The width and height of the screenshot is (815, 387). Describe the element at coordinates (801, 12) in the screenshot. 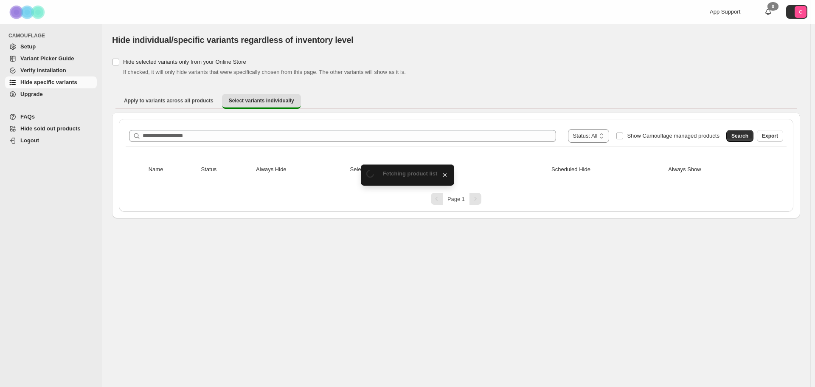

I see `text: C` at that location.